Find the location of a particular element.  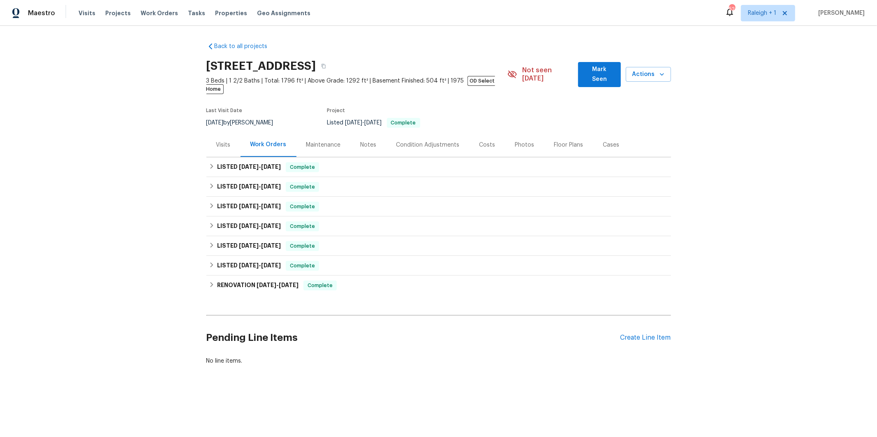

div: Notes is located at coordinates (368, 145).